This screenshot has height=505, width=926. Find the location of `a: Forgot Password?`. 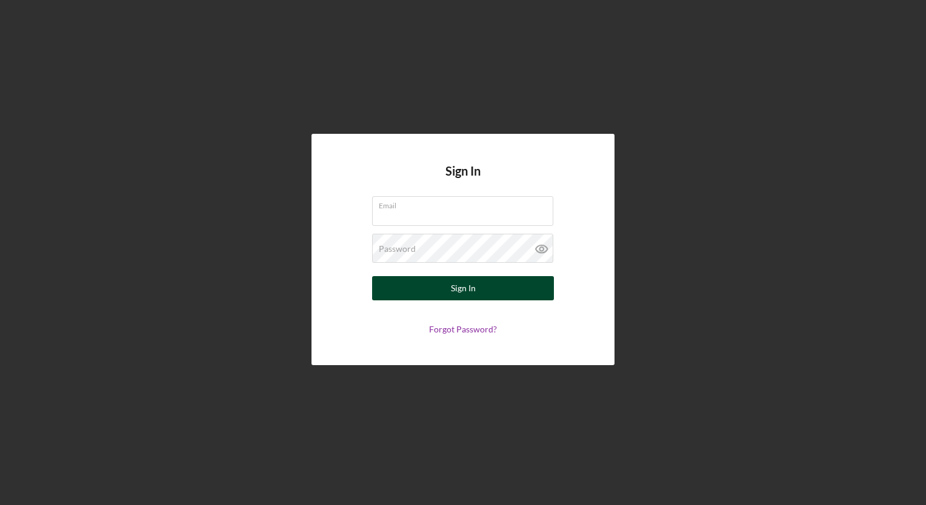

a: Forgot Password? is located at coordinates (463, 329).